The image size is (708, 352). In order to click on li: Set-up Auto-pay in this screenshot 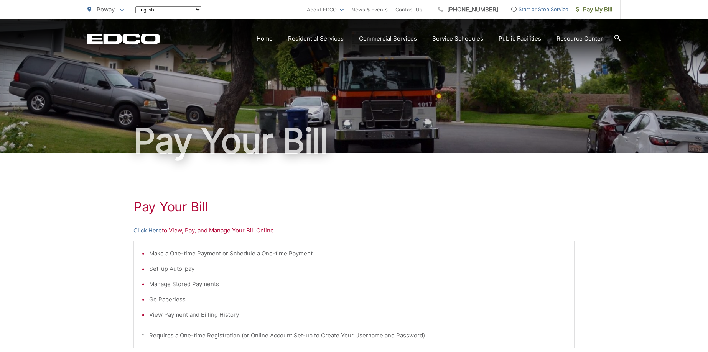, I will do `click(358, 269)`.